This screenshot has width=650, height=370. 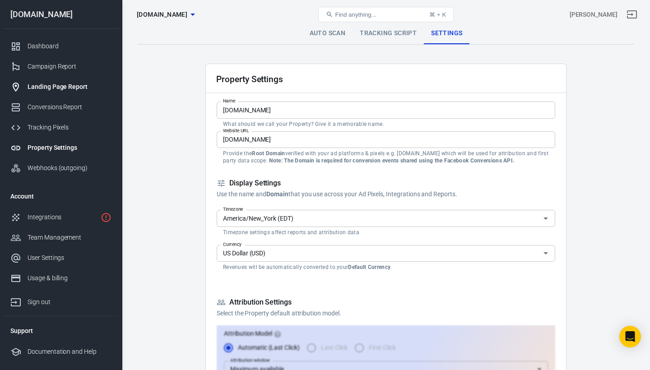 What do you see at coordinates (369, 267) in the screenshot?
I see `strong: Default Currency` at bounding box center [369, 267].